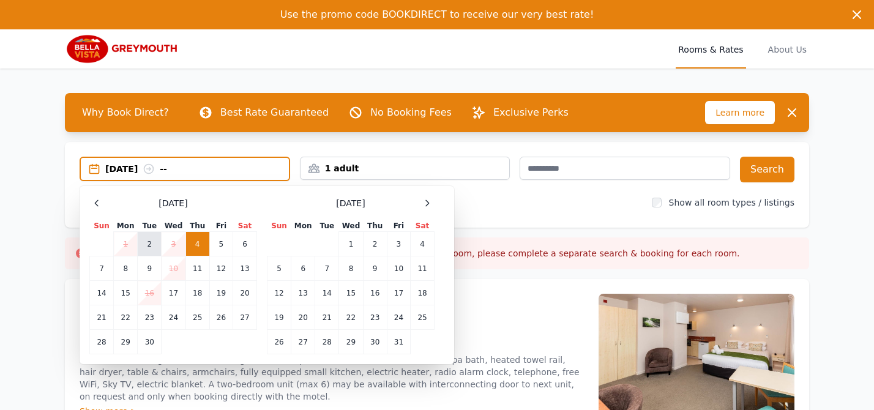  What do you see at coordinates (398, 342) in the screenshot?
I see `td: 31` at bounding box center [398, 342].